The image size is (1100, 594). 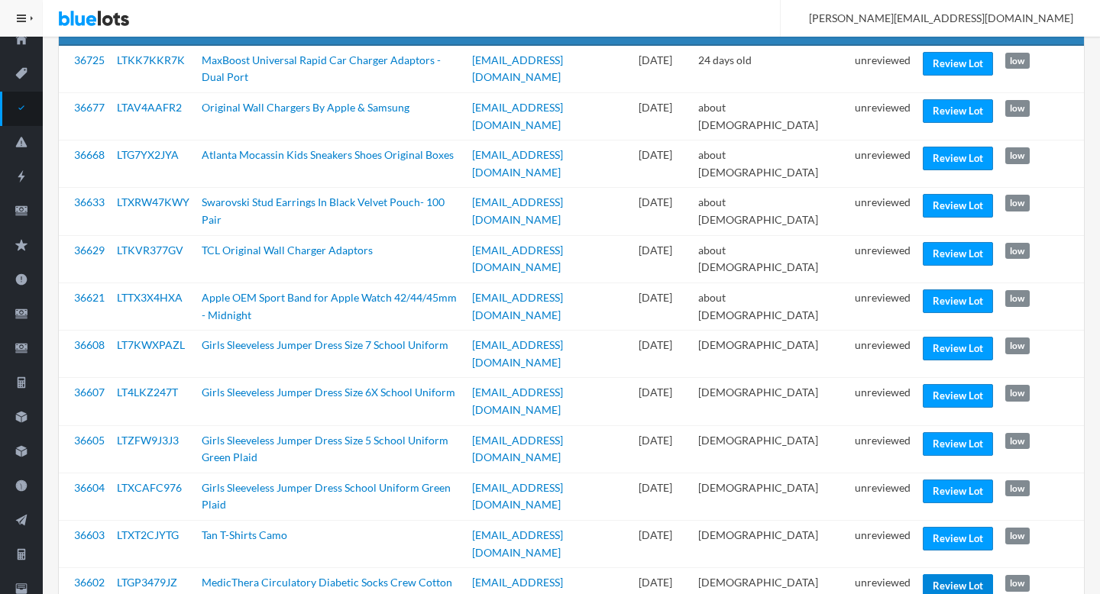 What do you see at coordinates (153, 202) in the screenshot?
I see `a: LTXRW47KWY` at bounding box center [153, 202].